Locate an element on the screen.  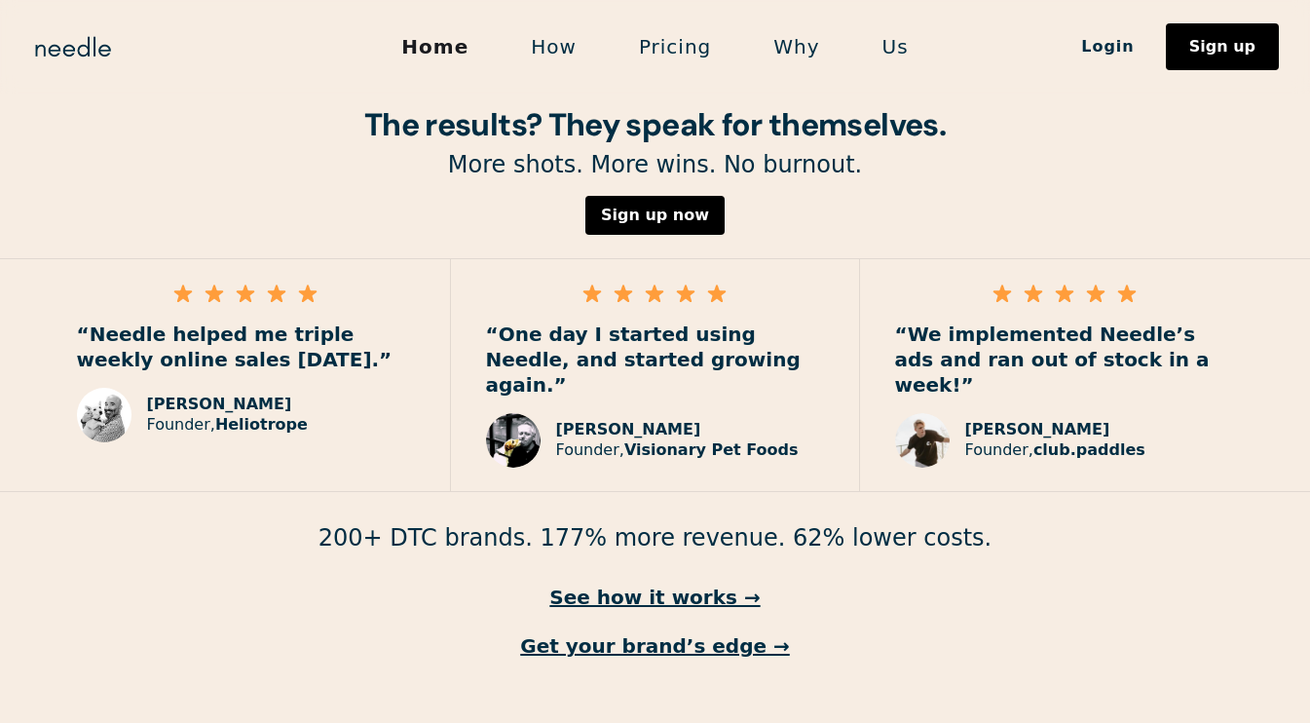
p: “We implemented Needle’s ads and ran out of stock in a week!” is located at coordinates (1065, 360).